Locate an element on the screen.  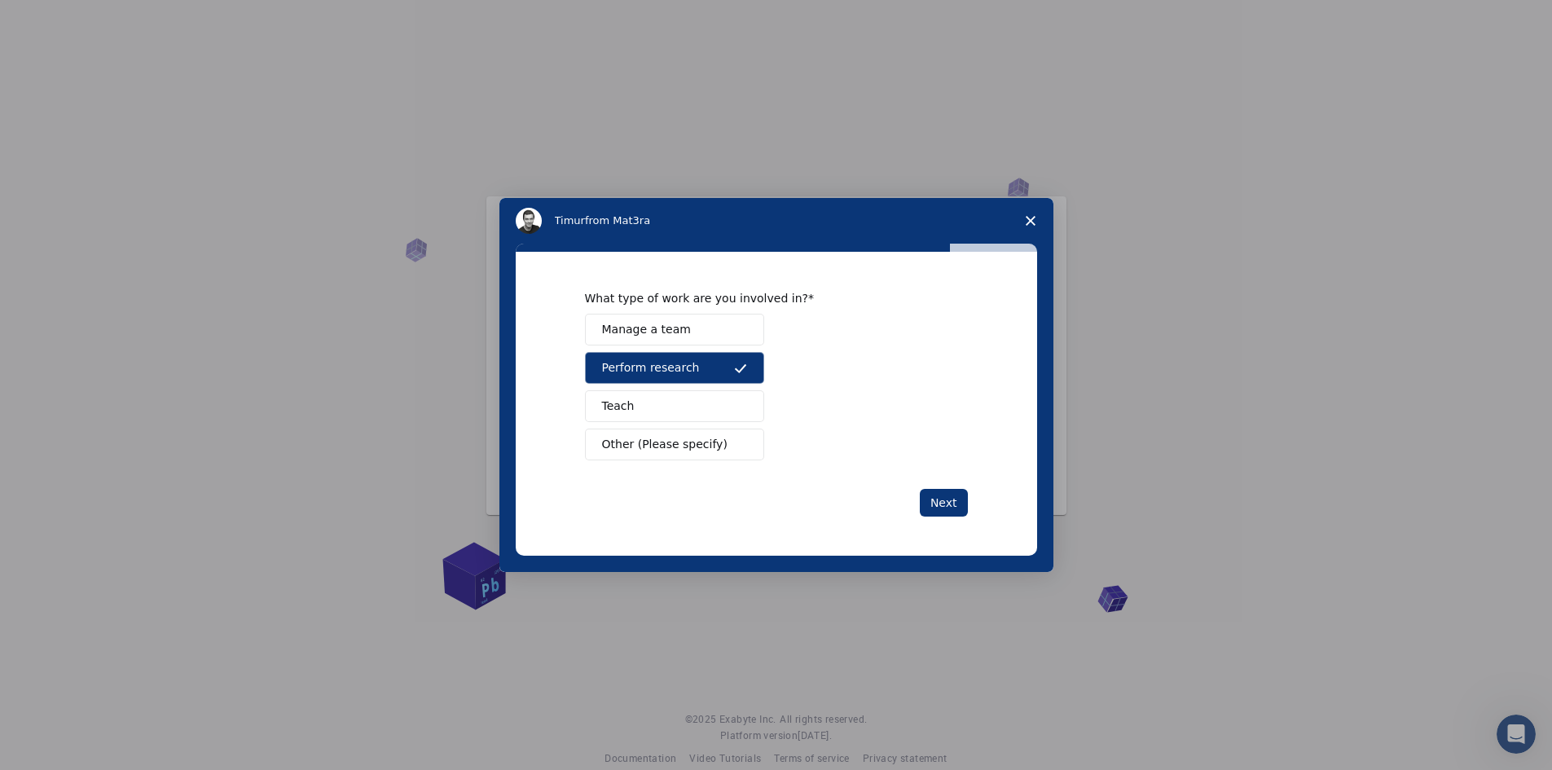
span: Perform research is located at coordinates (651, 367).